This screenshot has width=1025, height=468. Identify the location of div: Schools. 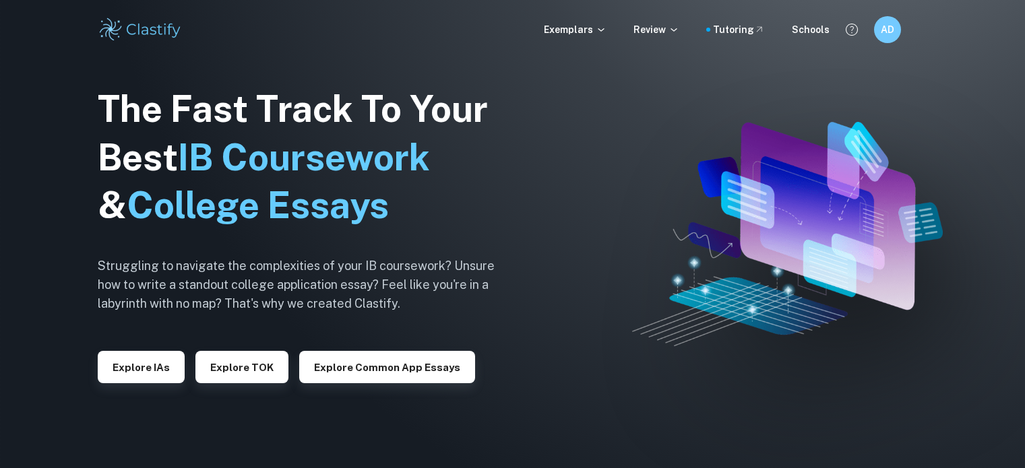
(811, 30).